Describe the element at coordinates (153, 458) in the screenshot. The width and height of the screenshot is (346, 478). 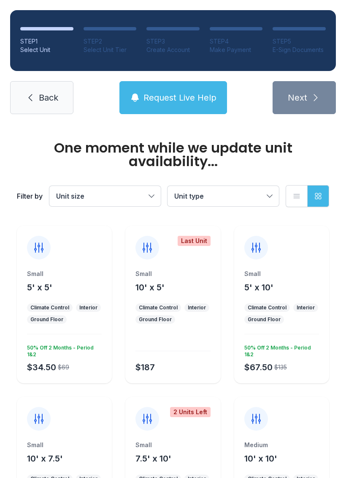
I see `span: 7.5' x 10'` at that location.